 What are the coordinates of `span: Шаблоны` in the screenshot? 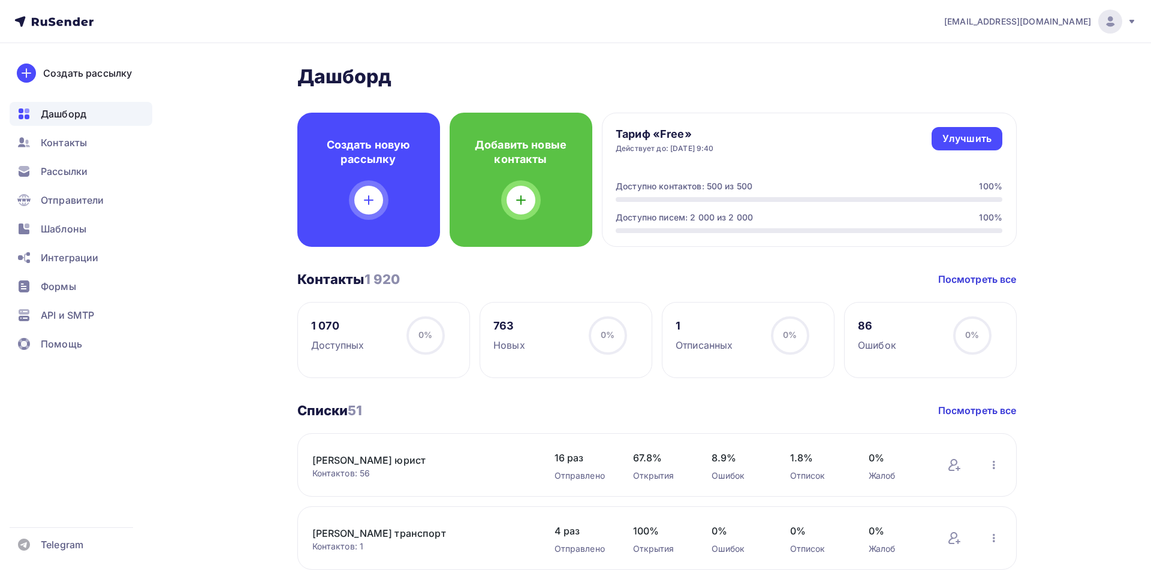 It's located at (64, 229).